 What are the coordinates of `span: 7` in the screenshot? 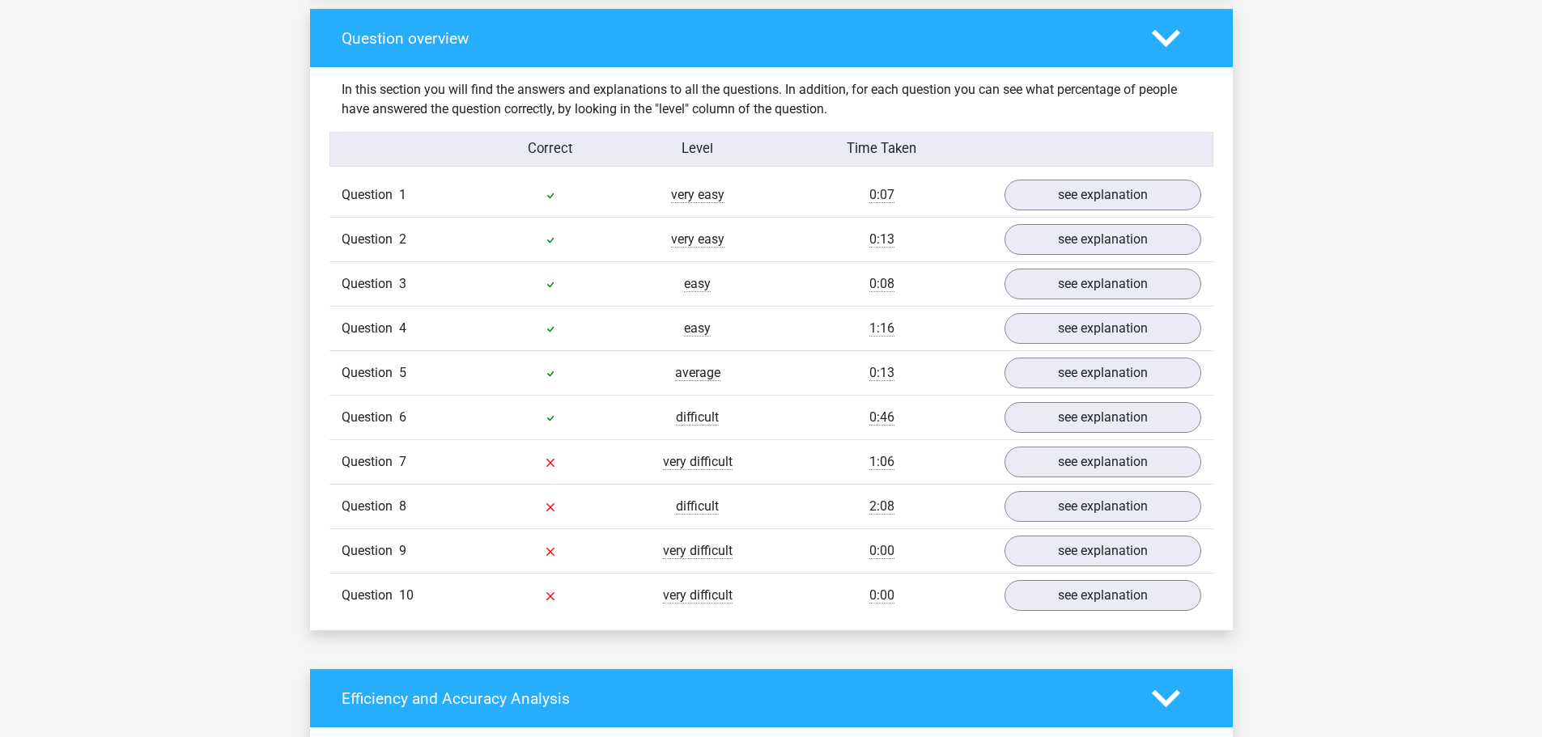 It's located at (402, 461).